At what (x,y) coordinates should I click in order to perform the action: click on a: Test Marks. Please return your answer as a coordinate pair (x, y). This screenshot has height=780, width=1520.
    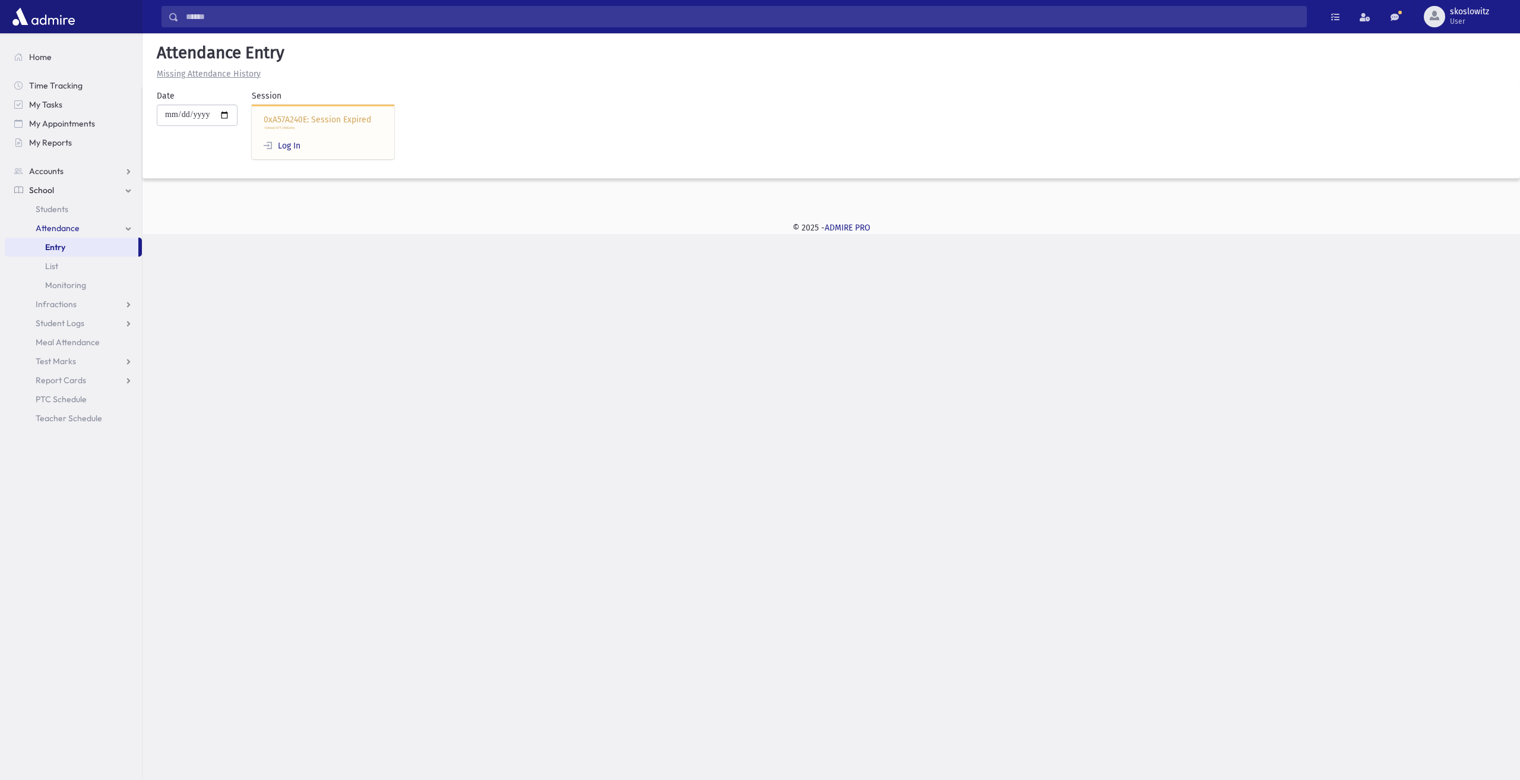
    Looking at the image, I should click on (73, 361).